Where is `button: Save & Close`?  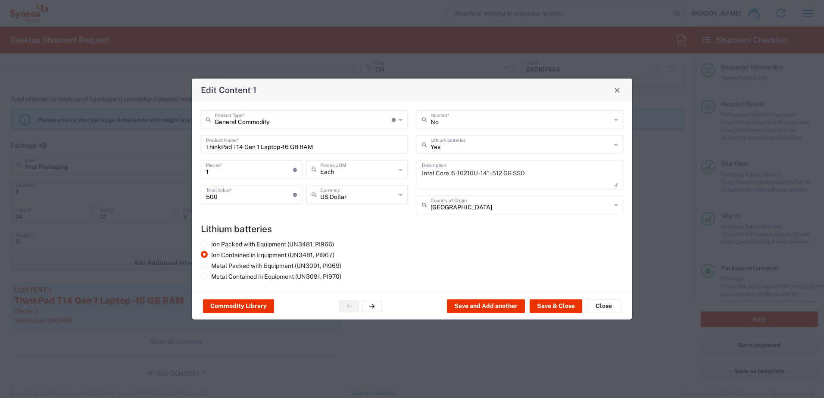
button: Save & Close is located at coordinates (556, 307).